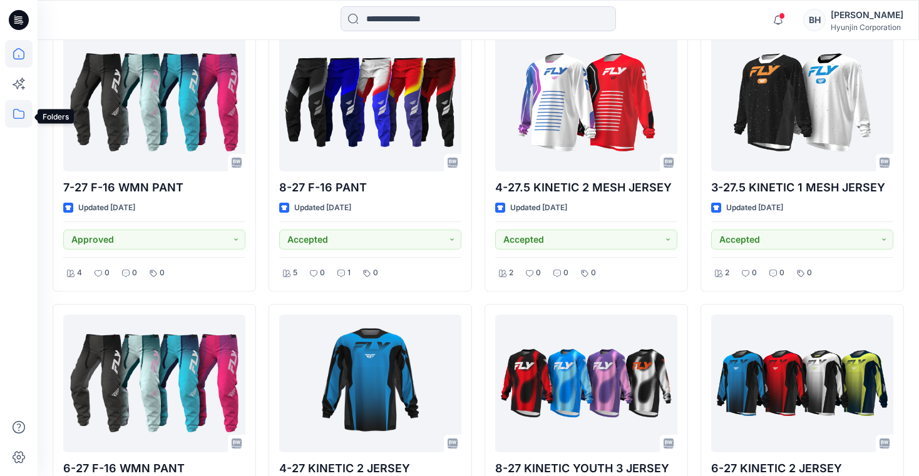 The image size is (919, 476). I want to click on p: 8-27 F-16 PANT, so click(370, 188).